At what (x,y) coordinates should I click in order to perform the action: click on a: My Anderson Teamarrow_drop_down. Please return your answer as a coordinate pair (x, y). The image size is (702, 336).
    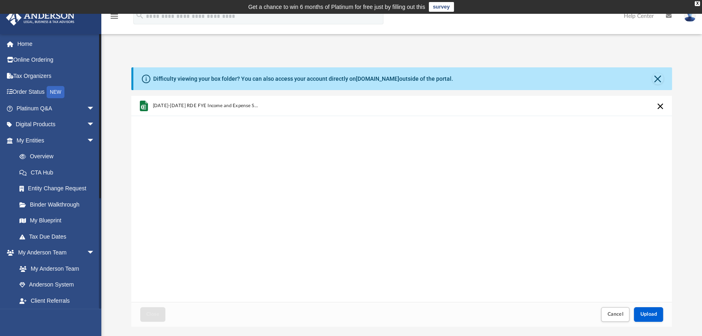
    Looking at the image, I should click on (56, 253).